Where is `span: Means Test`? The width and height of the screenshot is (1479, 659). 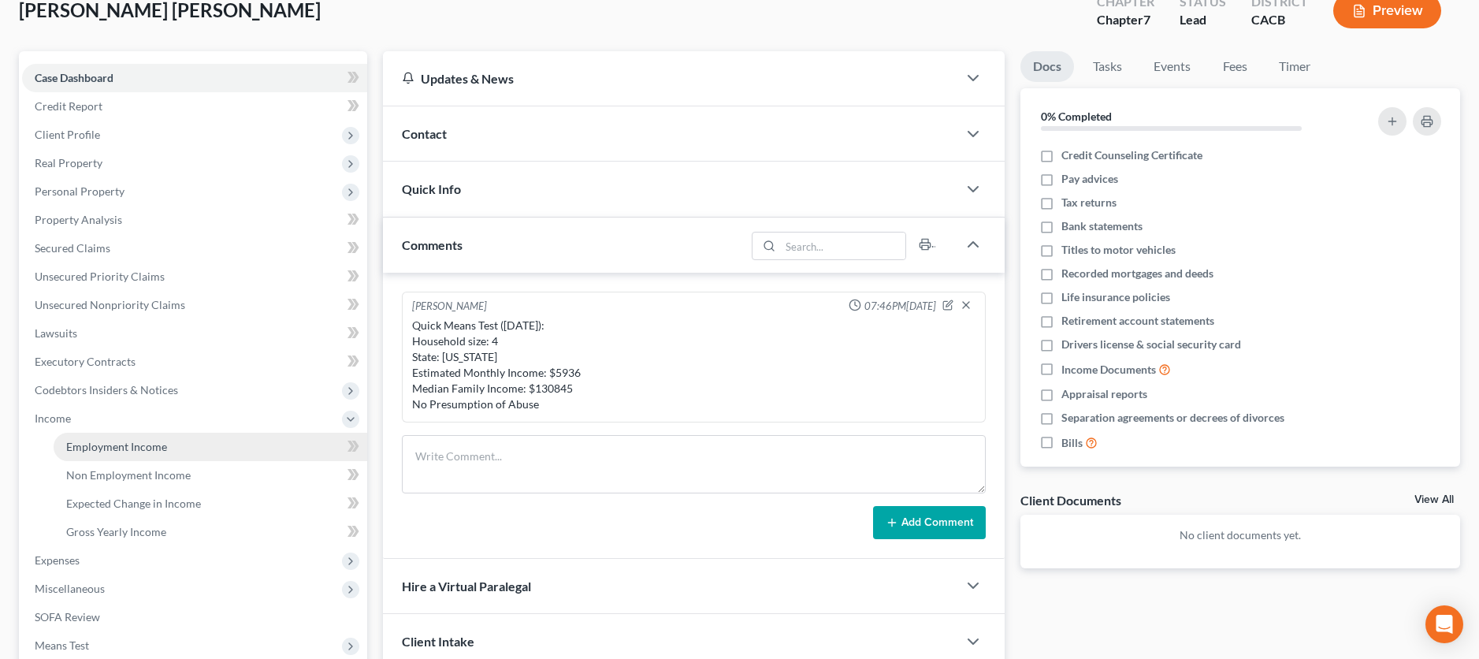
span: Means Test is located at coordinates (61, 644).